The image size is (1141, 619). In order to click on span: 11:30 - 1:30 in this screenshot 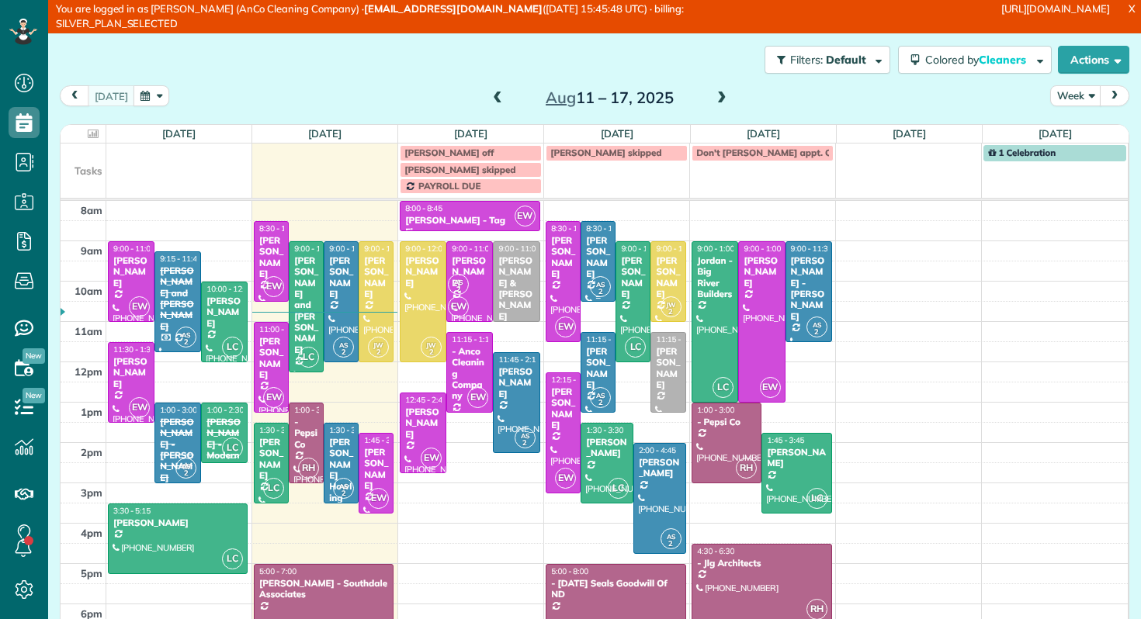, I will do `click(134, 349)`.